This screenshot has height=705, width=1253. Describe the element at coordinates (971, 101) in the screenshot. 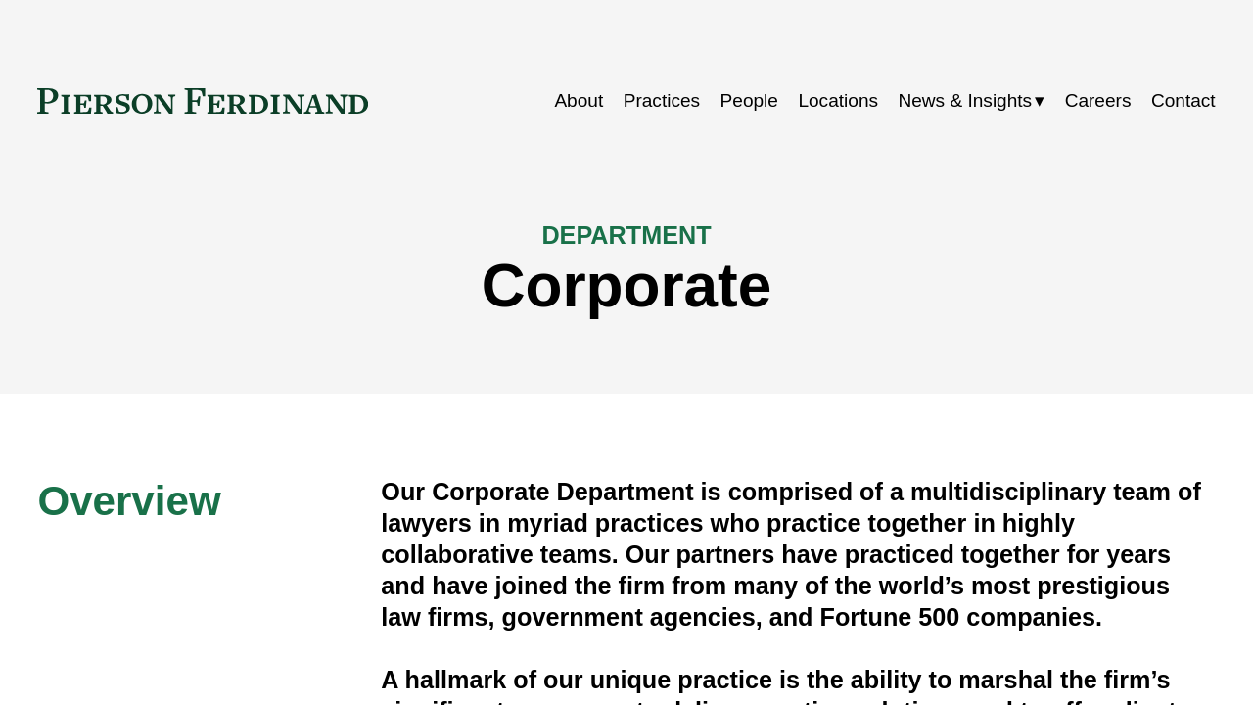

I see `a: folder dropdown` at that location.